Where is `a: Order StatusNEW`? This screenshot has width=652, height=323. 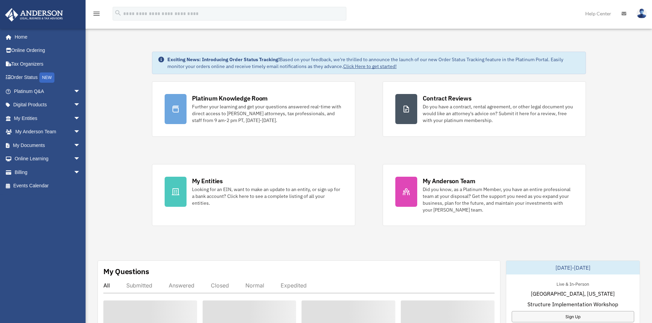 a: Order StatusNEW is located at coordinates (48, 78).